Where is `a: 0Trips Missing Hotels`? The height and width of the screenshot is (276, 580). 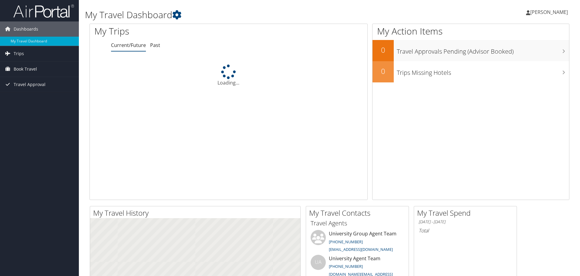
a: 0Trips Missing Hotels is located at coordinates (471, 72).